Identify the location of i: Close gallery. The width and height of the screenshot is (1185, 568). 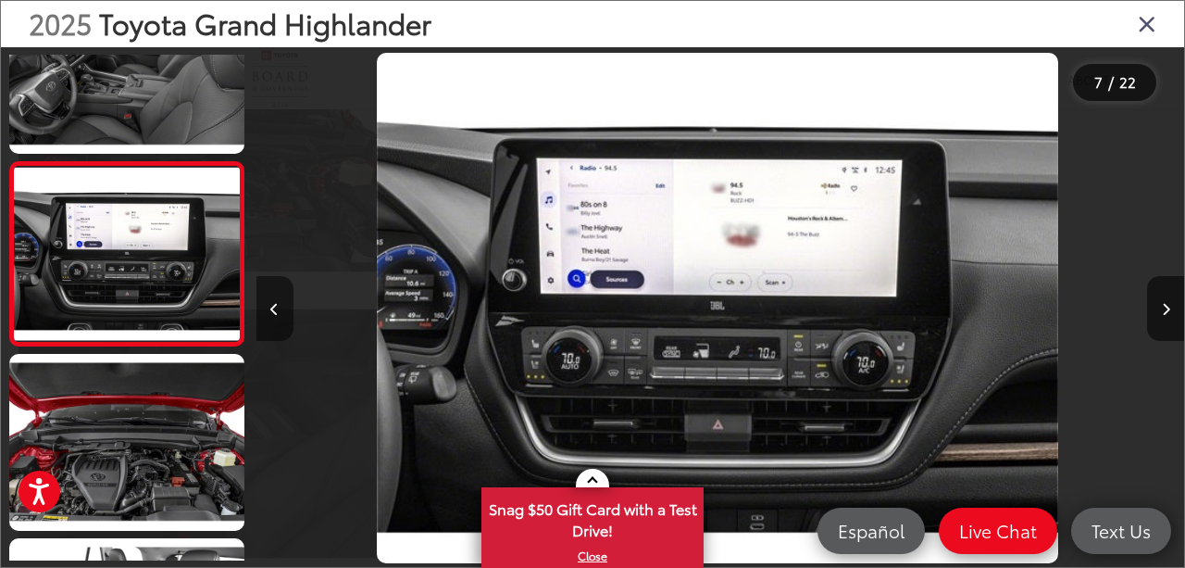
(1147, 23).